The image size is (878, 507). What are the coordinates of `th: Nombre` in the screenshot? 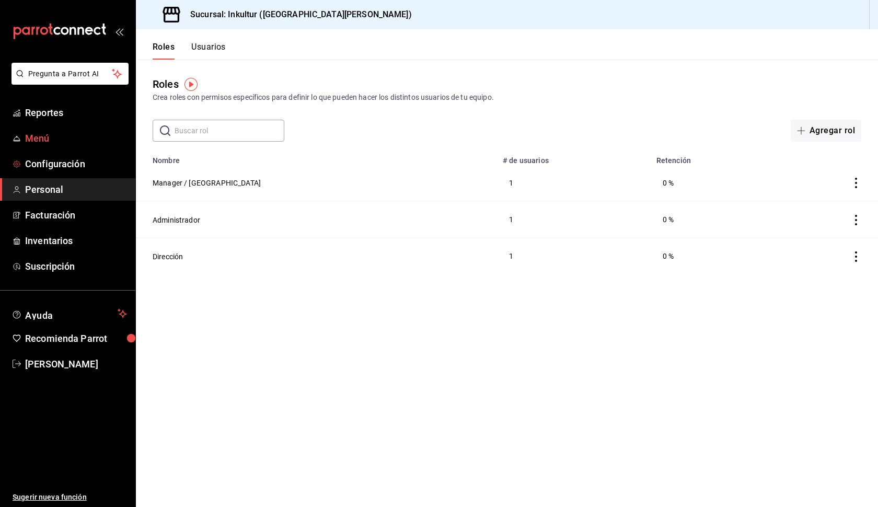 It's located at (316, 157).